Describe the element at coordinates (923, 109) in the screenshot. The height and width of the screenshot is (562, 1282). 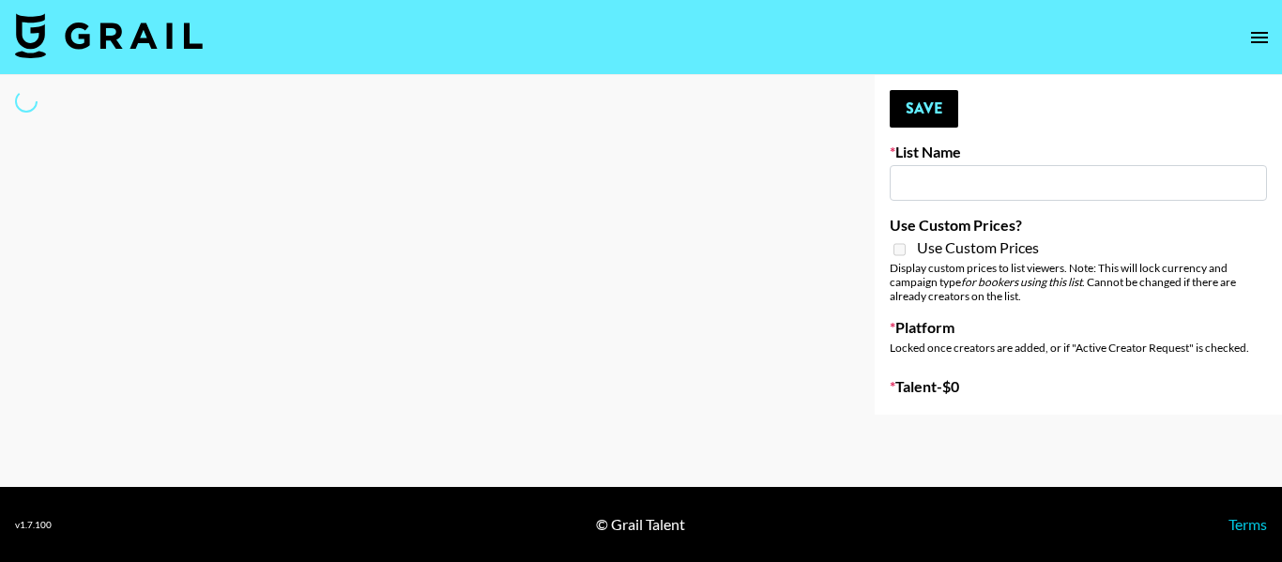
I see `button: Save` at that location.